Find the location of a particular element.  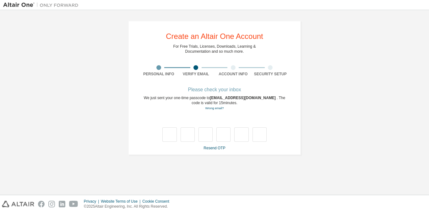

div: Security Setup is located at coordinates (270, 74).